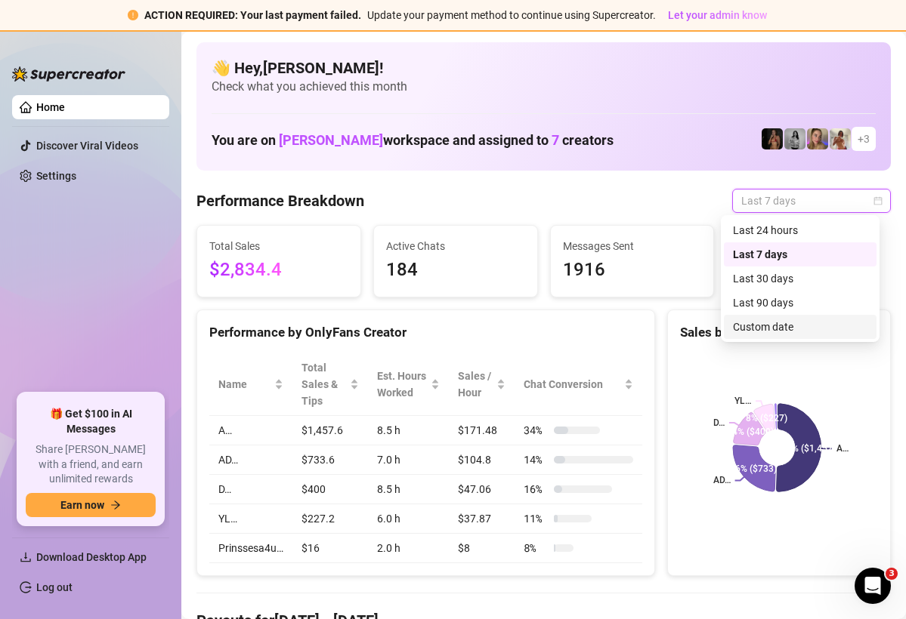 Image resolution: width=906 pixels, height=619 pixels. What do you see at coordinates (800, 230) in the screenshot?
I see `div: Last 24 hours` at bounding box center [800, 230].